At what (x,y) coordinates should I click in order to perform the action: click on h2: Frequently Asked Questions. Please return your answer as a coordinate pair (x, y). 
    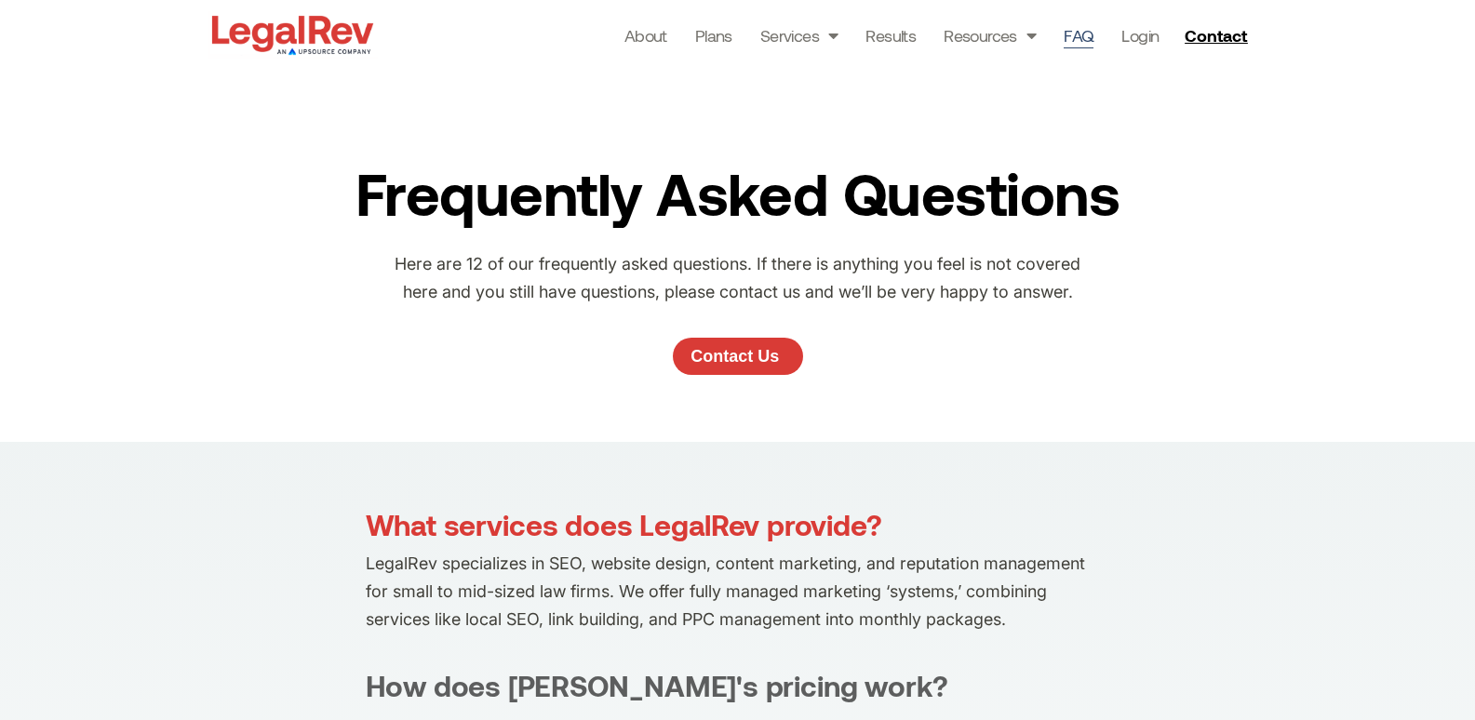
    Looking at the image, I should click on (737, 193).